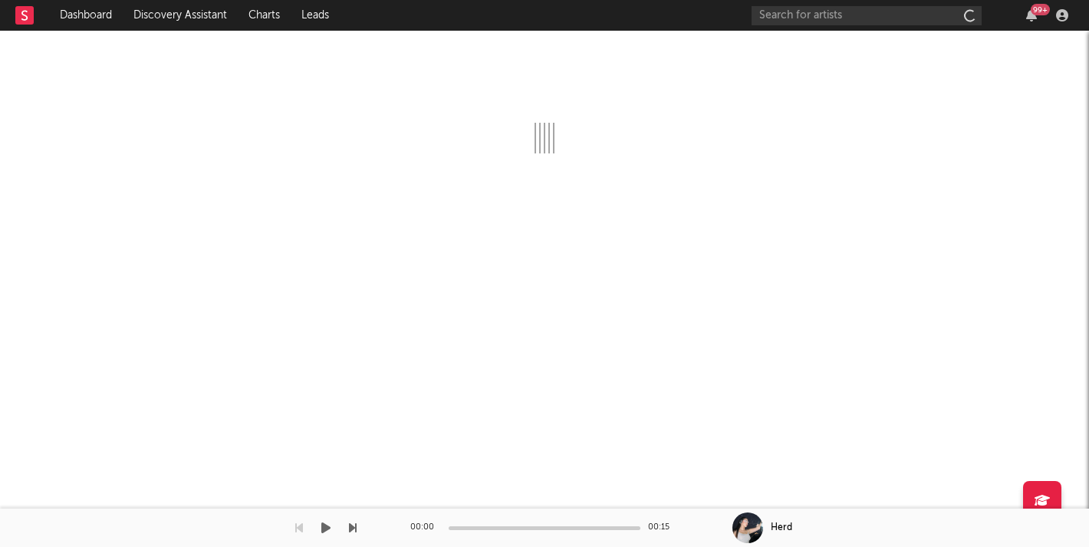 The height and width of the screenshot is (547, 1089). What do you see at coordinates (1040, 9) in the screenshot?
I see `div: 99 +` at bounding box center [1040, 9].